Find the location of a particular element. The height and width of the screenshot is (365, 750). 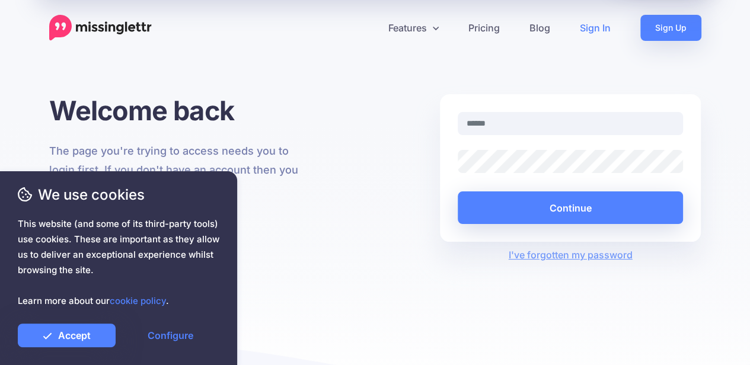

a: Blog is located at coordinates (539, 28).